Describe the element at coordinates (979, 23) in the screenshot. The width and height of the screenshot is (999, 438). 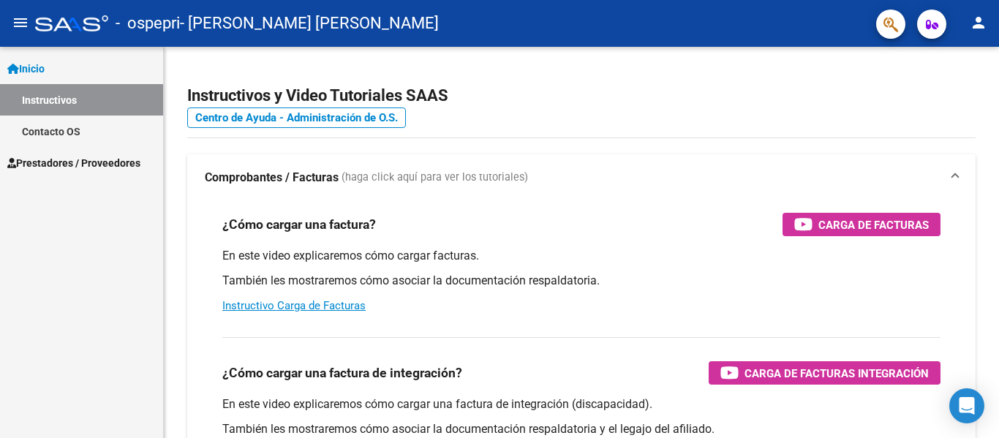
I see `mat-icon: person` at that location.